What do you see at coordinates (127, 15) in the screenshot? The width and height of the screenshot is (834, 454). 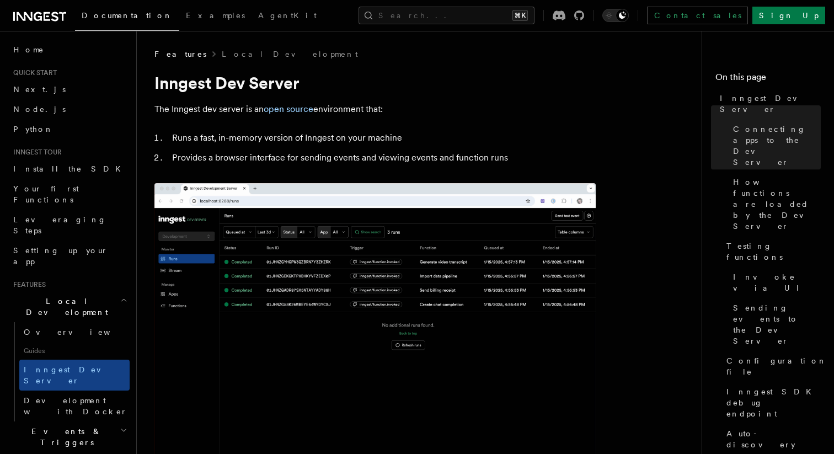 I see `span: Documentation` at bounding box center [127, 15].